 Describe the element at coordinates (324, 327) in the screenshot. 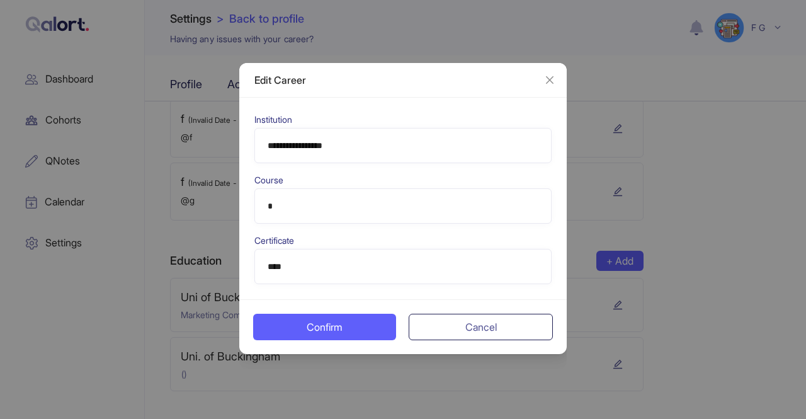

I see `button: Confirm` at that location.